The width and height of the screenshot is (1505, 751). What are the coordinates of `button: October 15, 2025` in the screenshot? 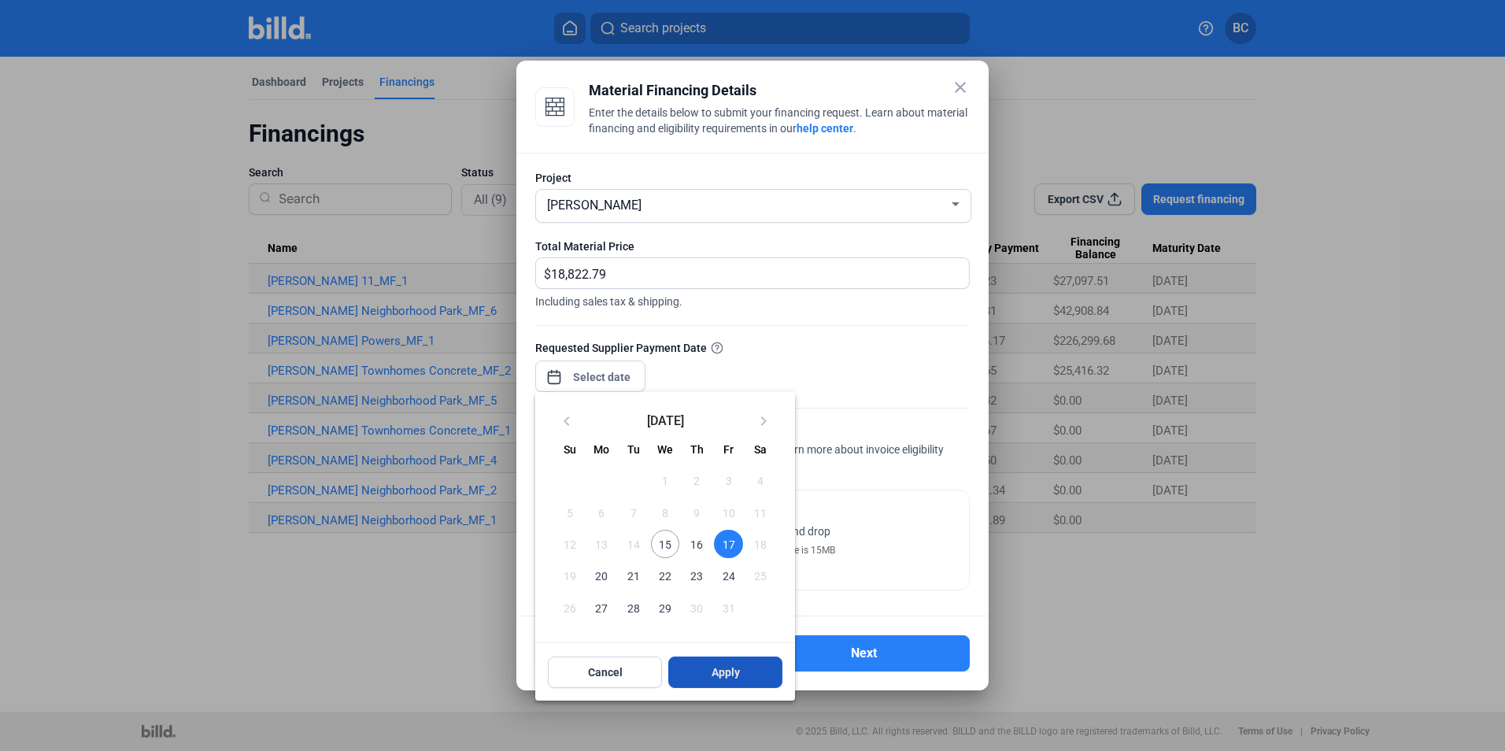 It's located at (665, 544).